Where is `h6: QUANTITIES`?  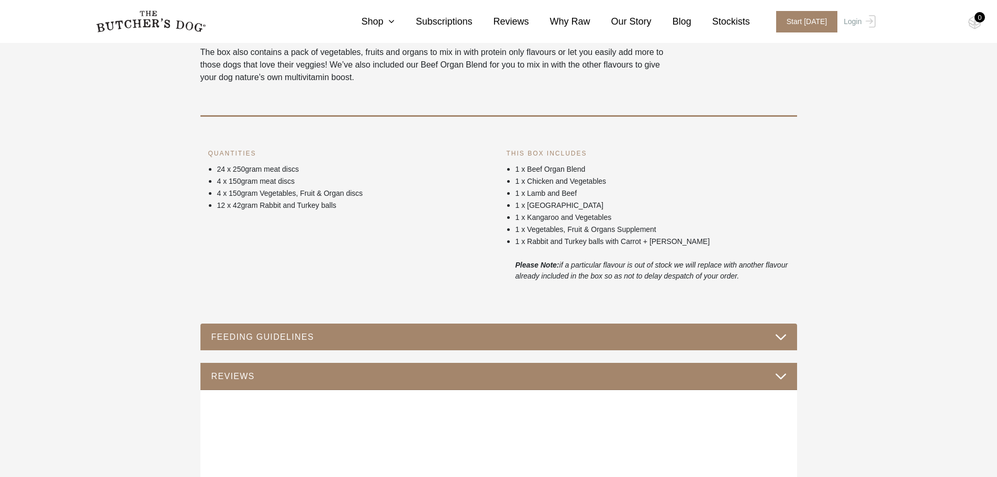 h6: QUANTITIES is located at coordinates (350, 153).